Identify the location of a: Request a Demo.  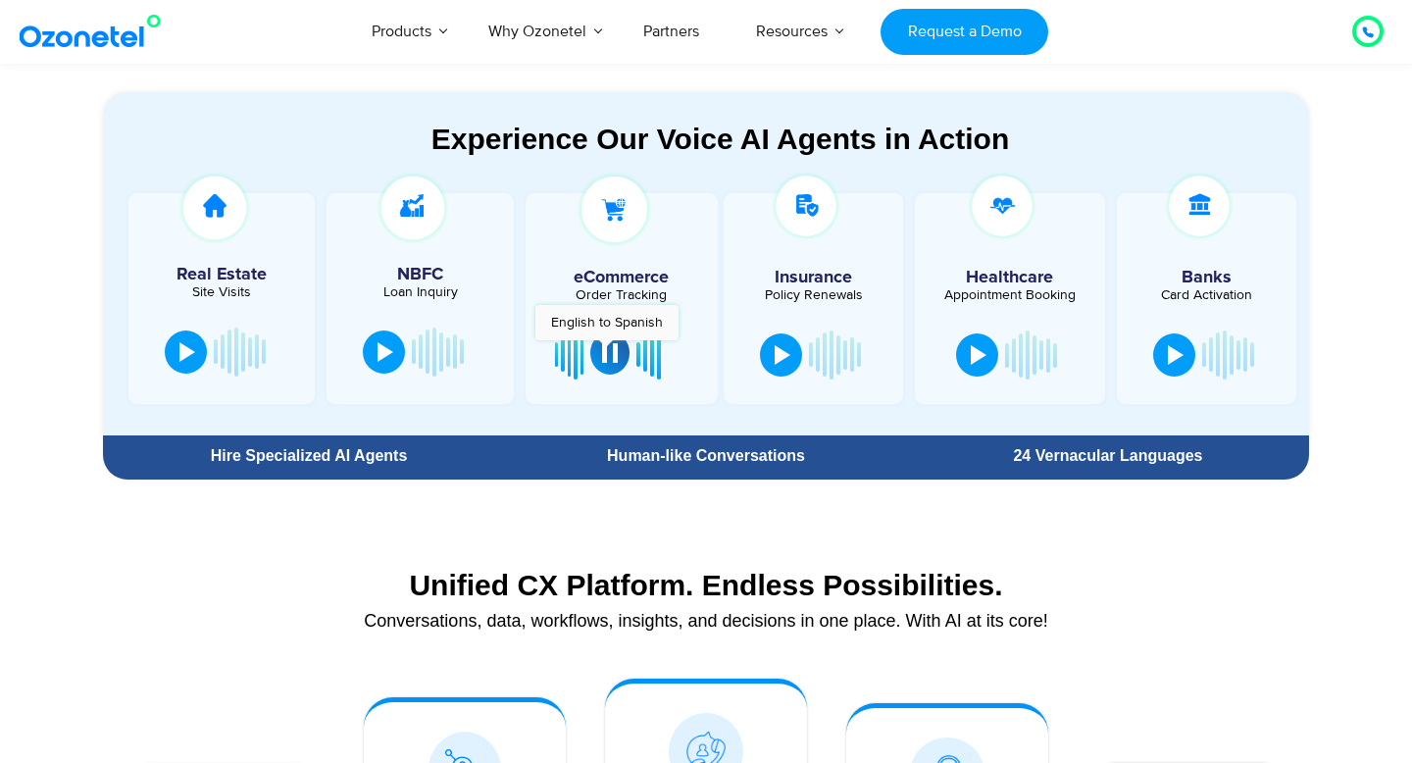
(964, 31).